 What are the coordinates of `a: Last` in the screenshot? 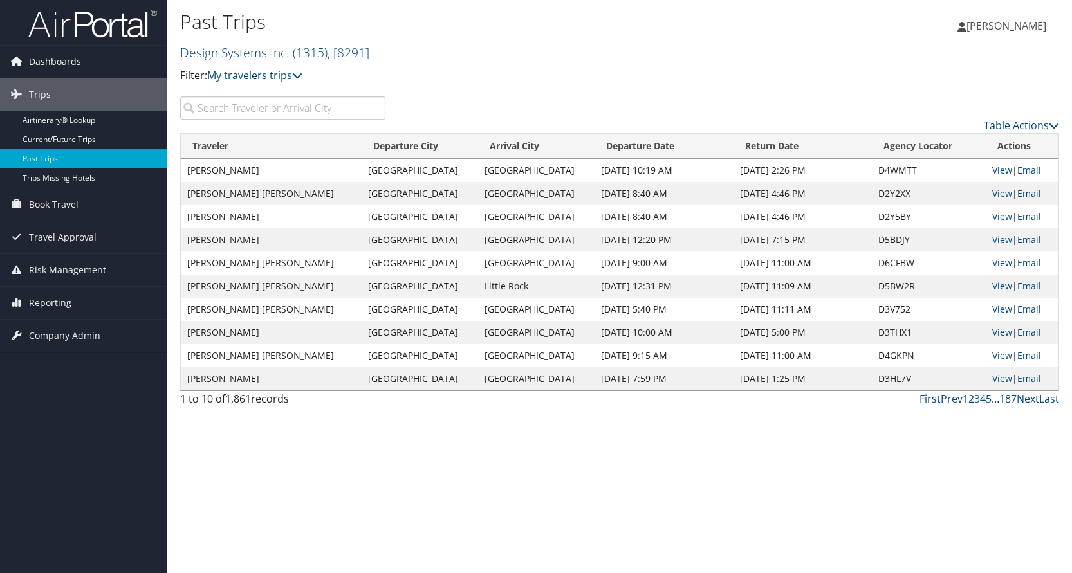 It's located at (1049, 399).